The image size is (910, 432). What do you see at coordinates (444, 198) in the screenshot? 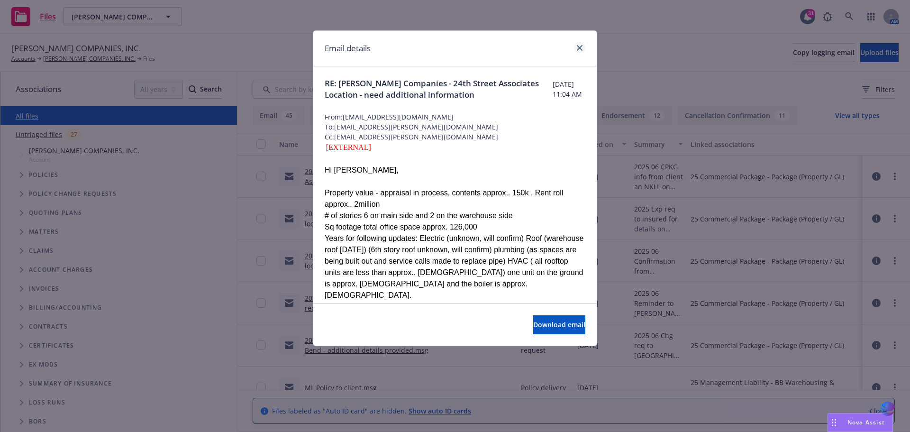
I see `span: Property value - appraisal in process, contents approx.. 150k , Rent roll approx.. 2million` at bounding box center [444, 198].